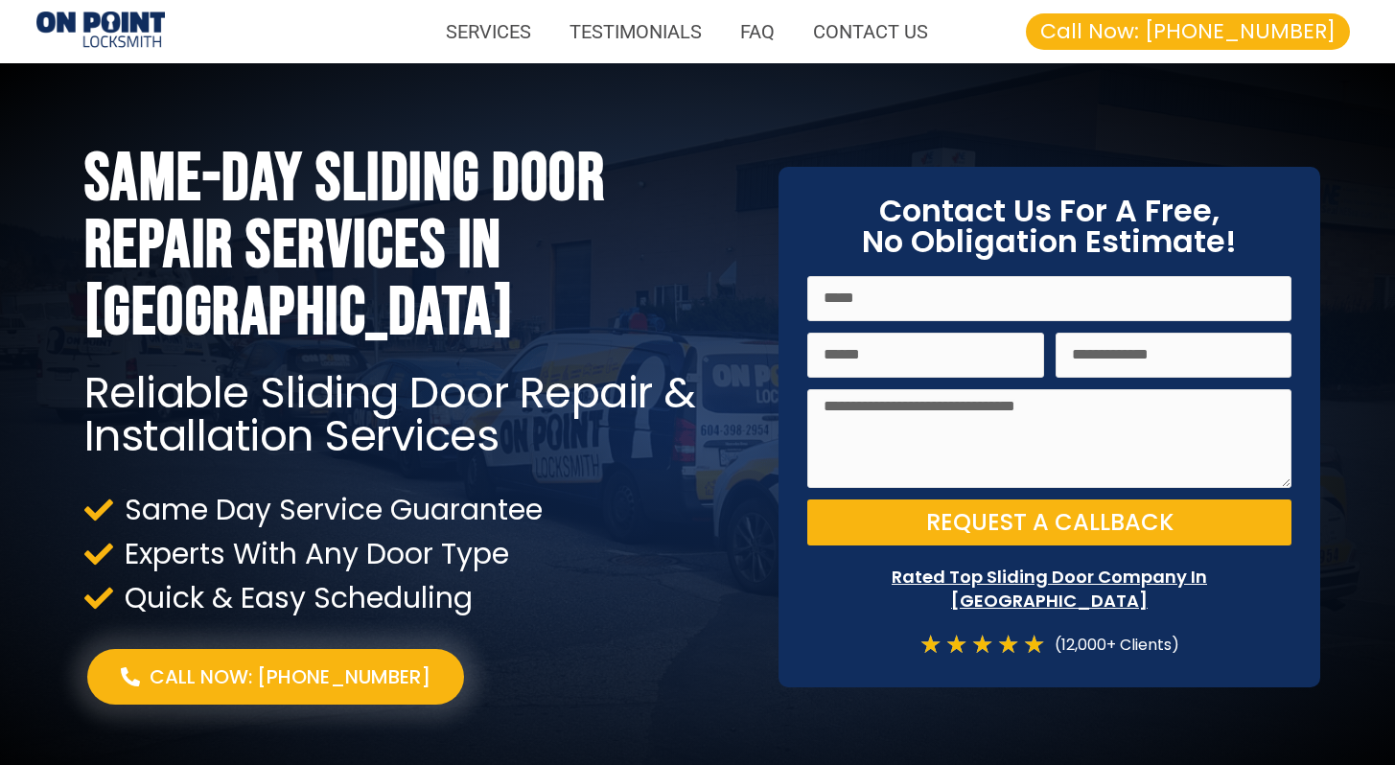  What do you see at coordinates (870, 32) in the screenshot?
I see `a: CONTACT US` at bounding box center [870, 32].